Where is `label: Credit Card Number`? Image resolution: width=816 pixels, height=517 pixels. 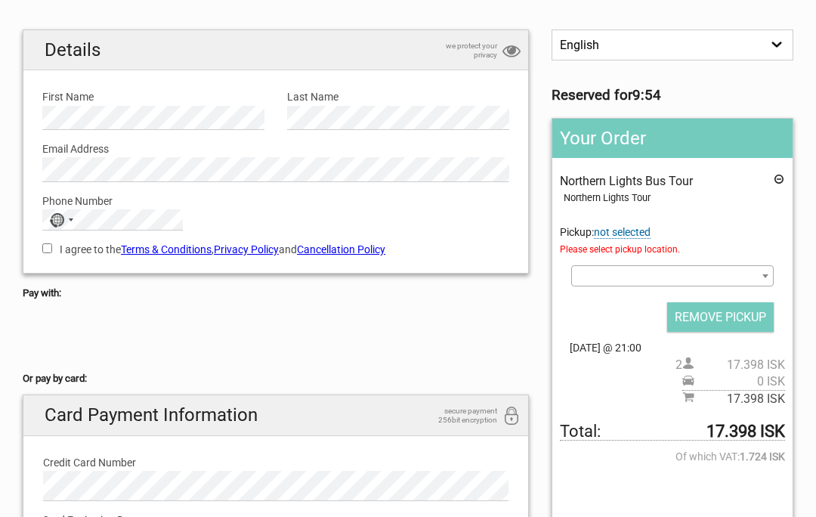
label: Credit Card Number is located at coordinates (276, 462).